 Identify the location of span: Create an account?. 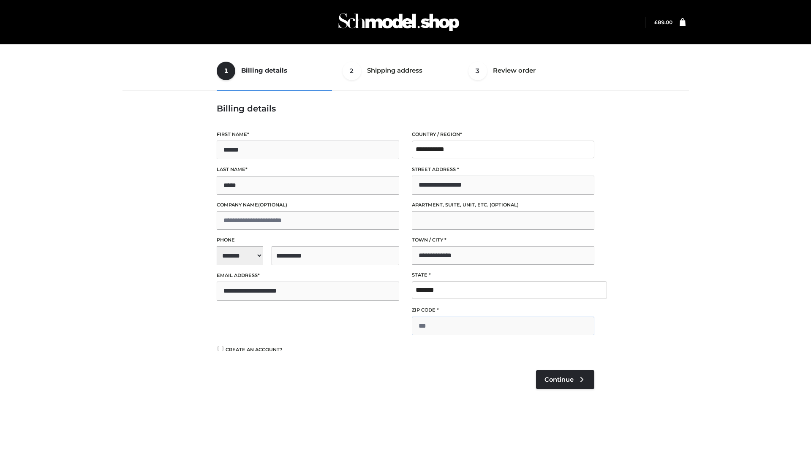
(254, 350).